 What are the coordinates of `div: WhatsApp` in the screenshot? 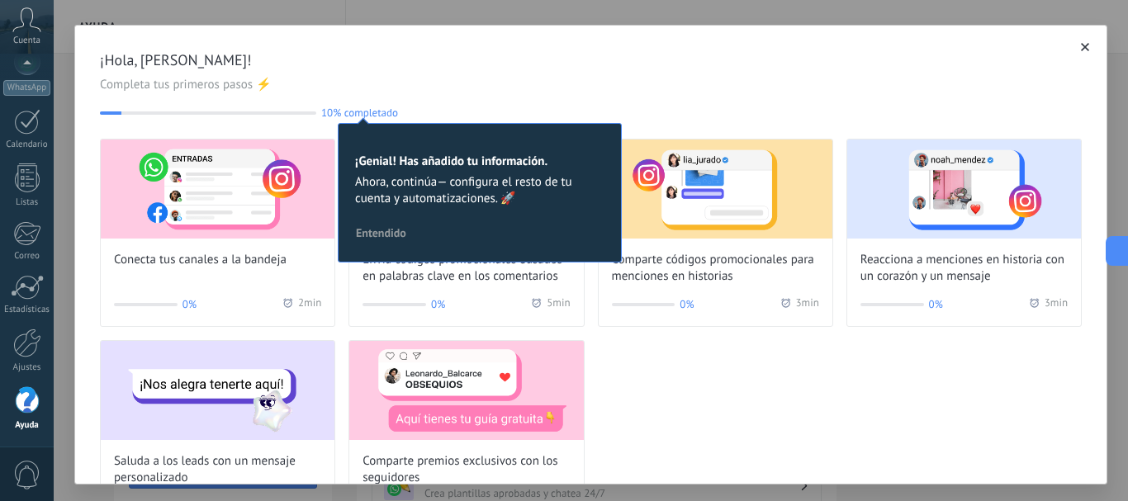 It's located at (26, 88).